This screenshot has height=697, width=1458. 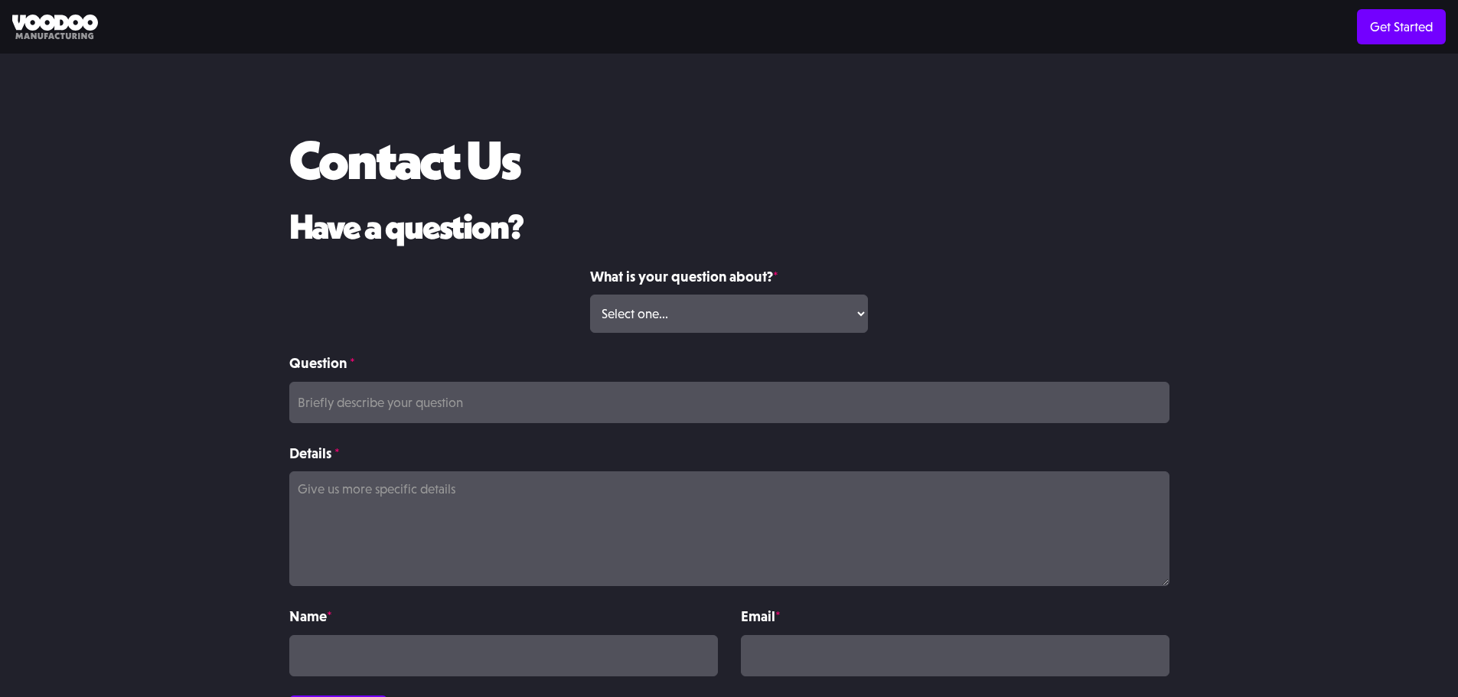 I want to click on label: Name, so click(x=504, y=616).